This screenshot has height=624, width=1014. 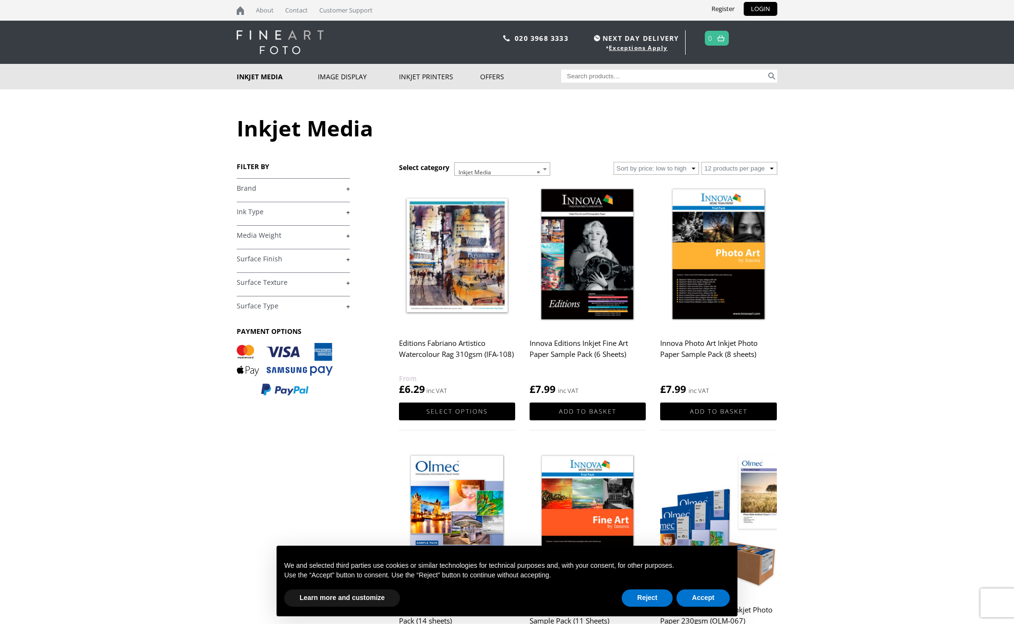 I want to click on h2: Editions Fabriano Artistico Watercolour Rag 310gsm (IFA-108), so click(x=457, y=353).